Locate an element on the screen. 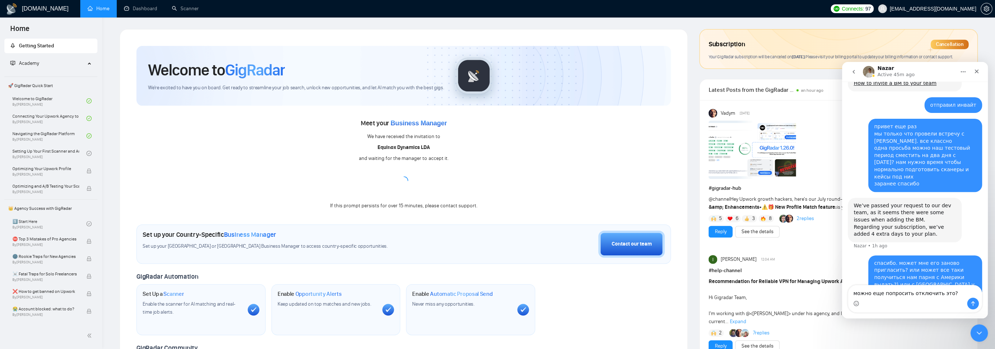  span: 12:04 AM is located at coordinates (768, 260).